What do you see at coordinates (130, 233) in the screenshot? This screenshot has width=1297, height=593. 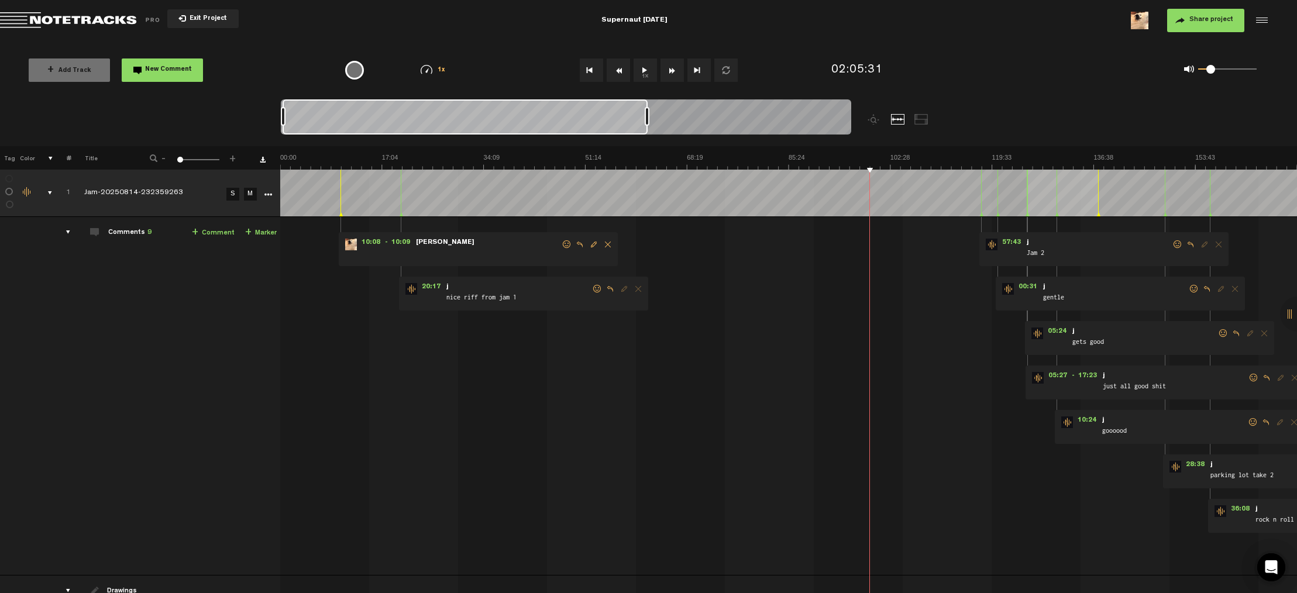 I see `div: Comments` at bounding box center [130, 233].